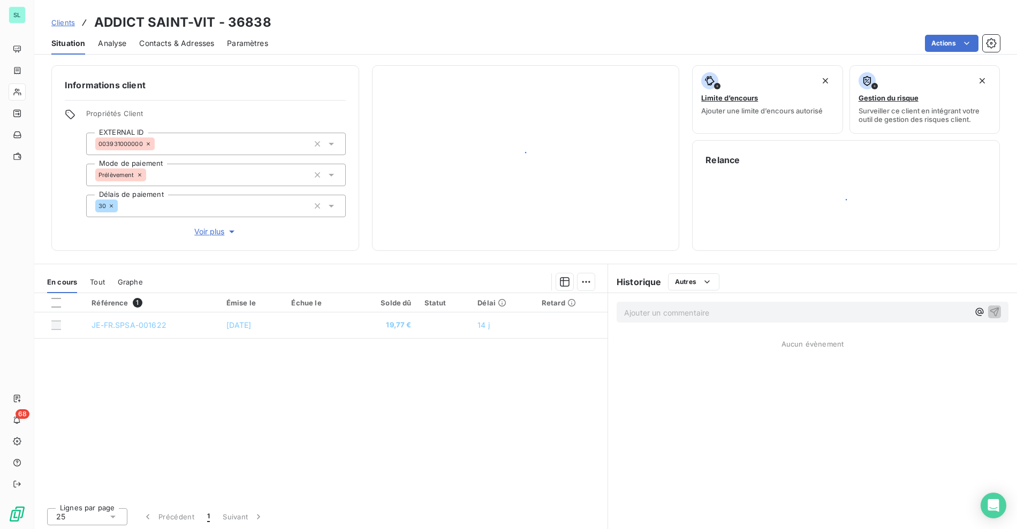  What do you see at coordinates (694, 282) in the screenshot?
I see `button: Autres` at bounding box center [694, 282].